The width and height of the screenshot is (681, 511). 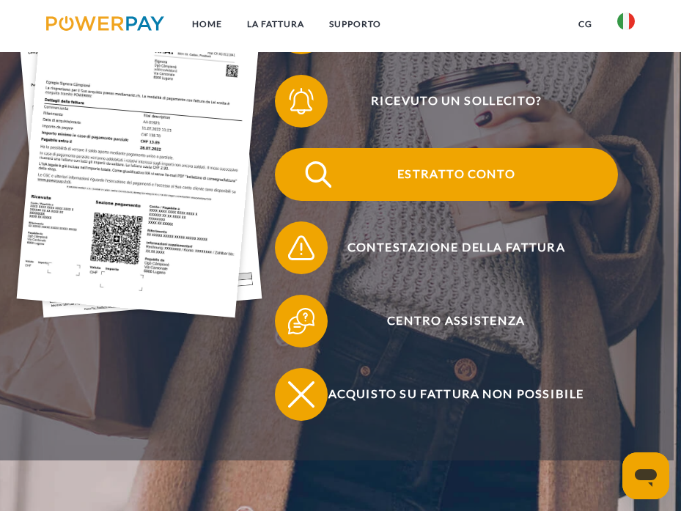 I want to click on img: it, so click(x=626, y=21).